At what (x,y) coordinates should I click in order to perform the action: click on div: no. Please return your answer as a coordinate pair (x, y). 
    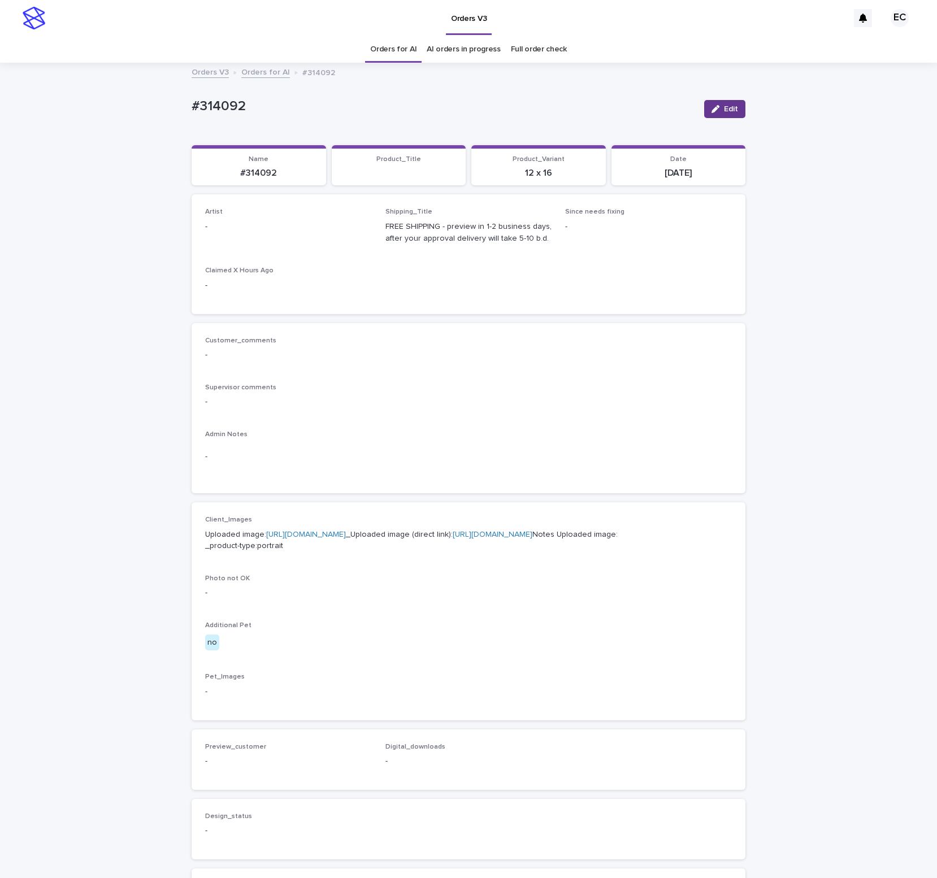
    Looking at the image, I should click on (212, 643).